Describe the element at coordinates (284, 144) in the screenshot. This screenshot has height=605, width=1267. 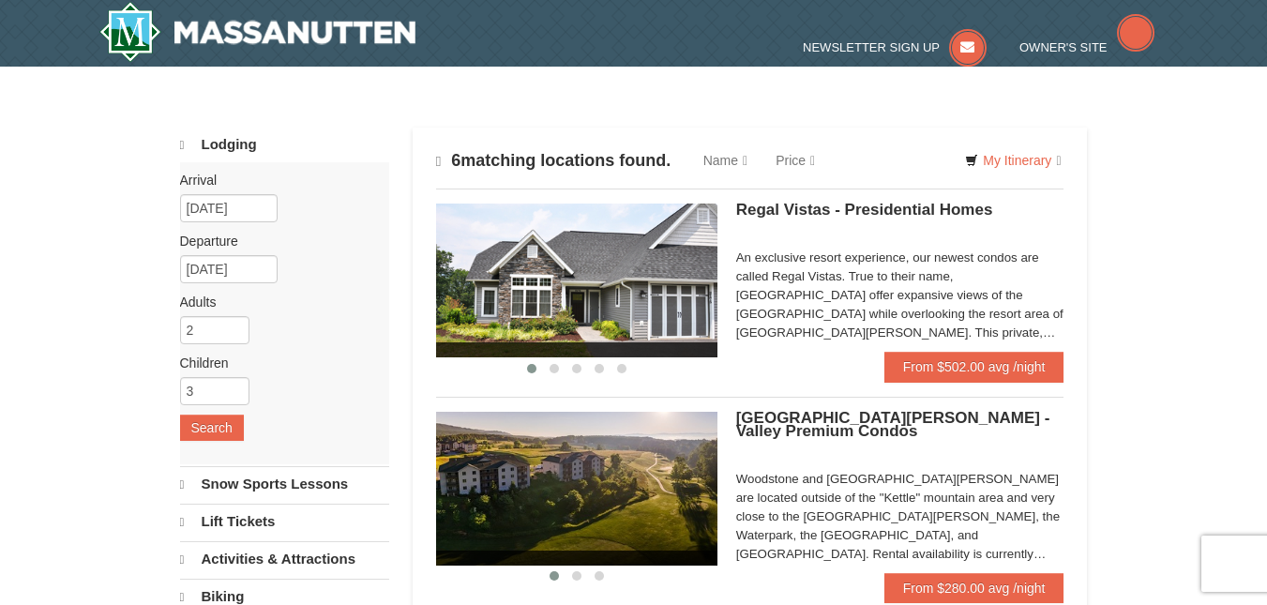
I see `a: Lodging` at that location.